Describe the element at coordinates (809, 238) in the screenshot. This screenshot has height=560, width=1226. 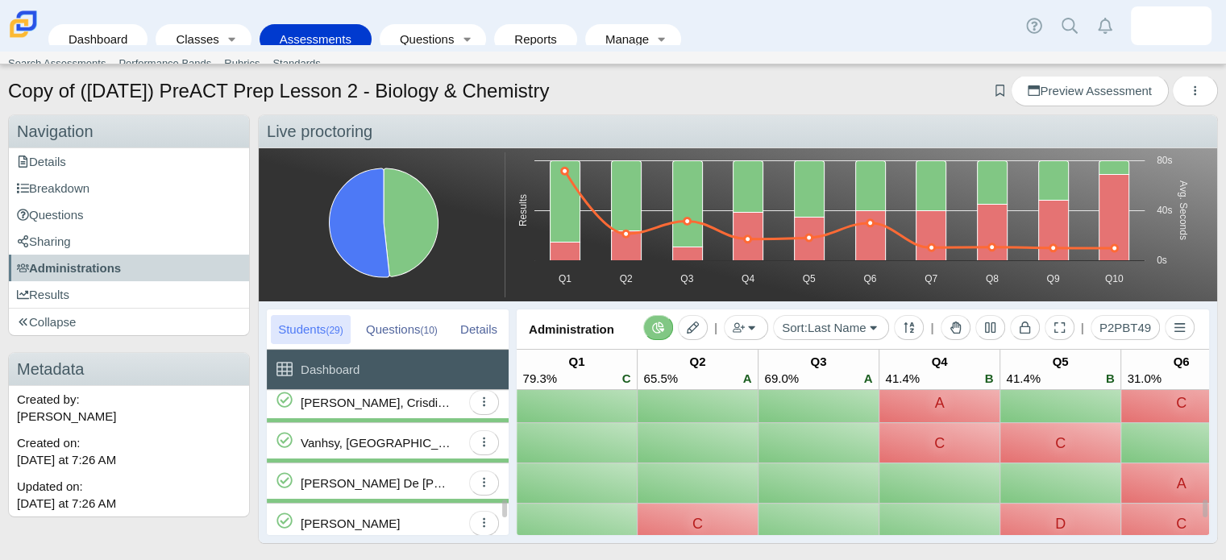
I see `path: Q5, 18.047619047619047s. Avg. Seconds.` at that location.